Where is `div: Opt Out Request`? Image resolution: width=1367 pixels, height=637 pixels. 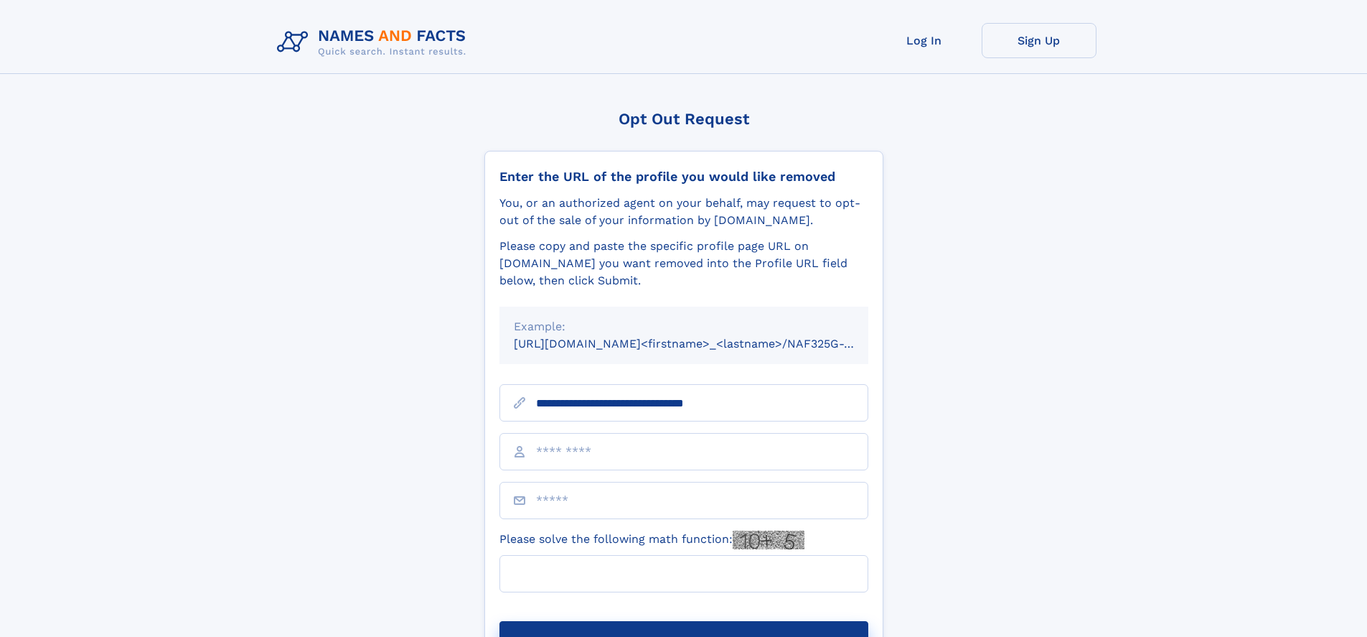
div: Opt Out Request is located at coordinates (684, 118).